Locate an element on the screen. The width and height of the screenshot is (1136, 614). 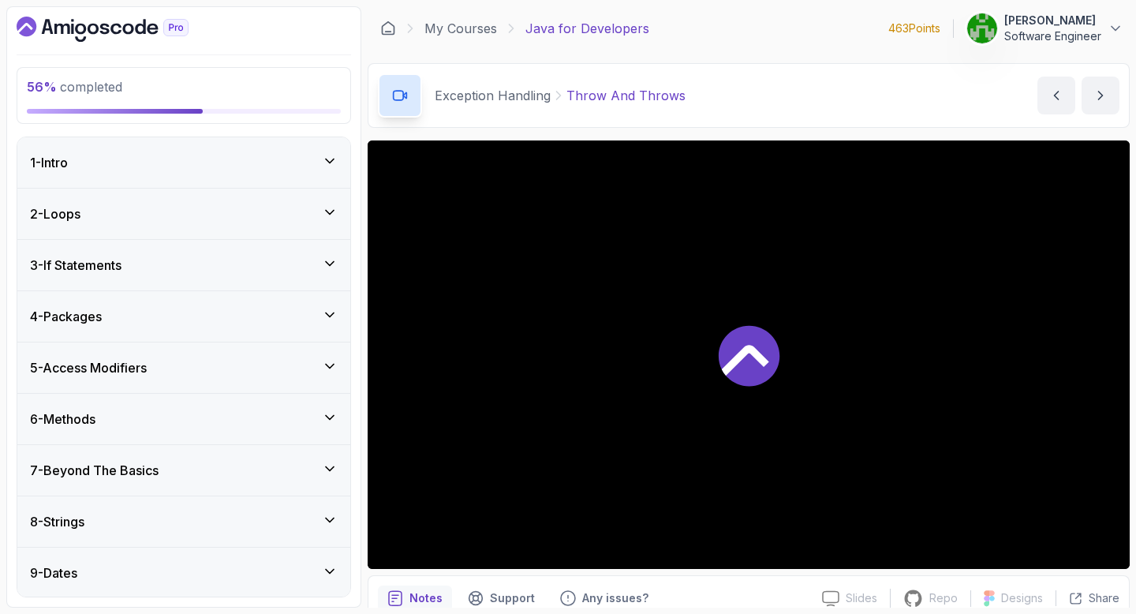
button: next content is located at coordinates (1101, 95).